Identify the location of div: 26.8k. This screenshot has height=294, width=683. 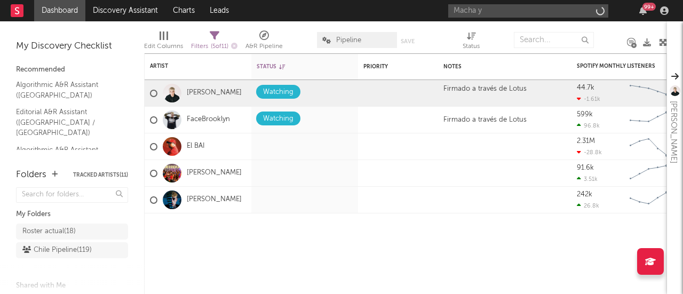
(588, 205).